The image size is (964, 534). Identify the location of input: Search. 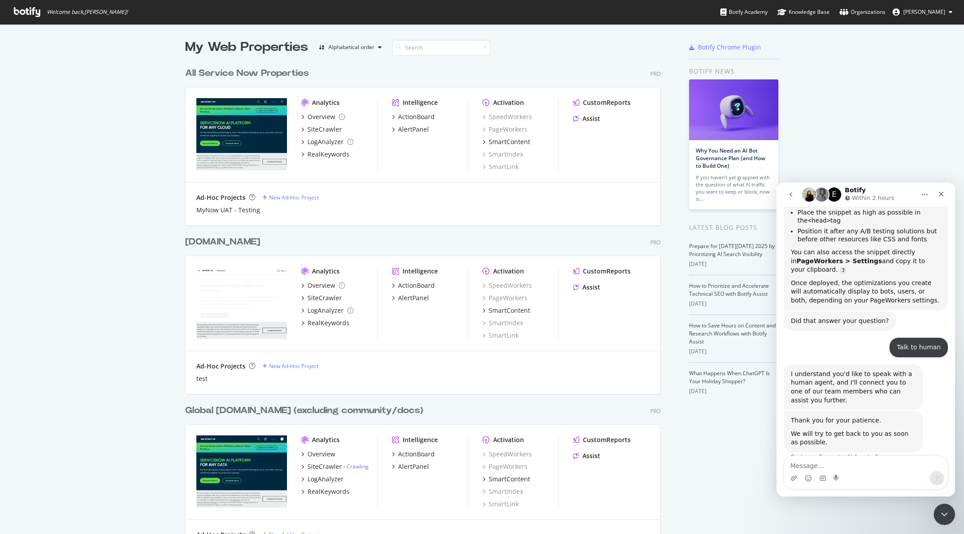
(442, 47).